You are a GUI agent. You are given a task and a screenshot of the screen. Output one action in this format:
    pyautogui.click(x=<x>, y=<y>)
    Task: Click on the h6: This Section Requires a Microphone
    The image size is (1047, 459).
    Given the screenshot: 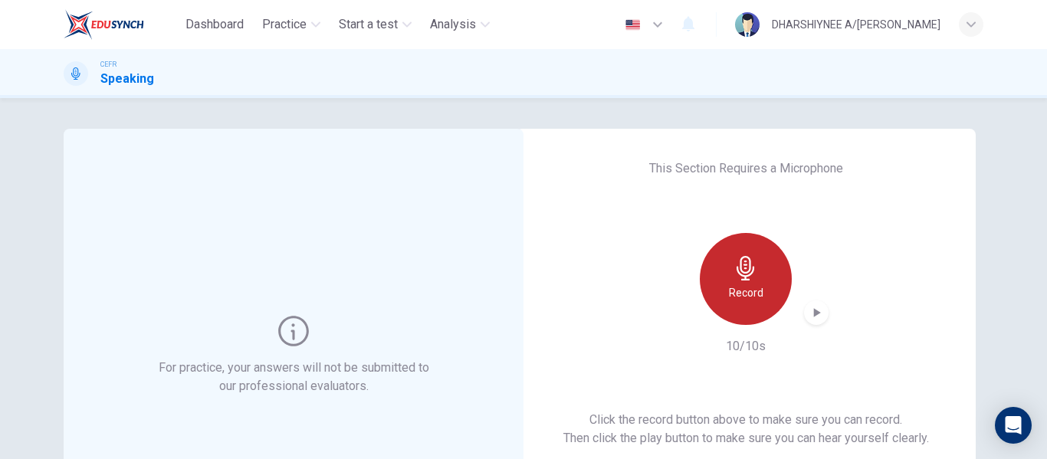 What is the action you would take?
    pyautogui.click(x=746, y=169)
    